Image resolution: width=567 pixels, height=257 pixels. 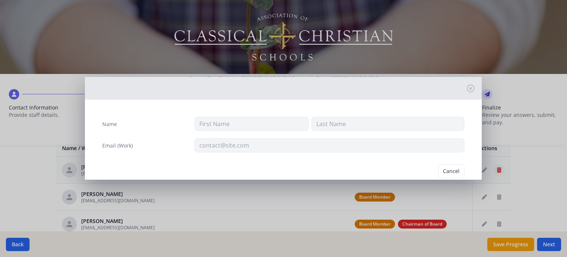 I want to click on input: Last Name, so click(x=388, y=124).